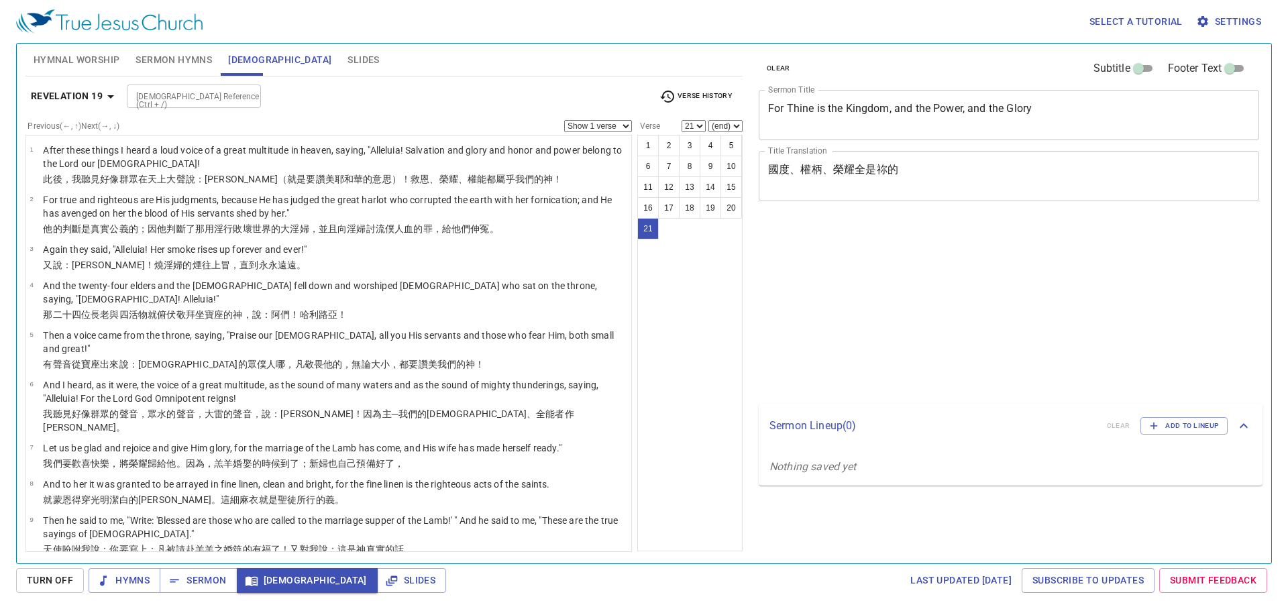 The height and width of the screenshot is (611, 1288). I want to click on wg4016: 光明, so click(217, 500).